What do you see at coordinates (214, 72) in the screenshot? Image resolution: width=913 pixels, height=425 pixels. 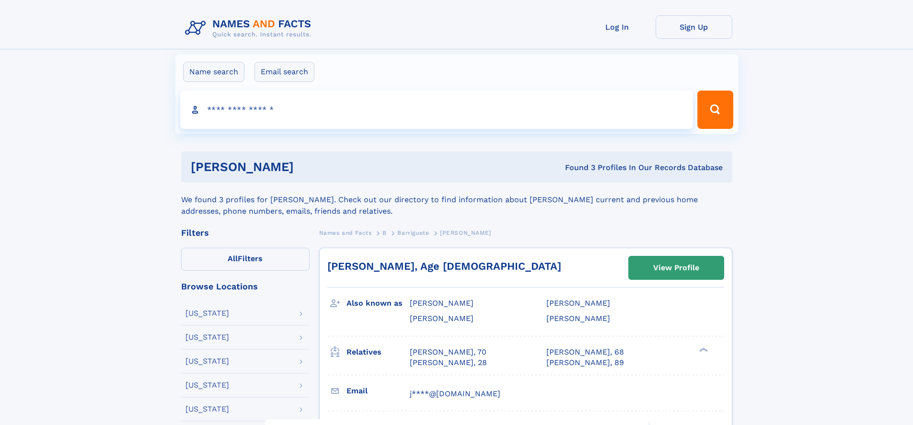 I see `label: Name search` at bounding box center [214, 72].